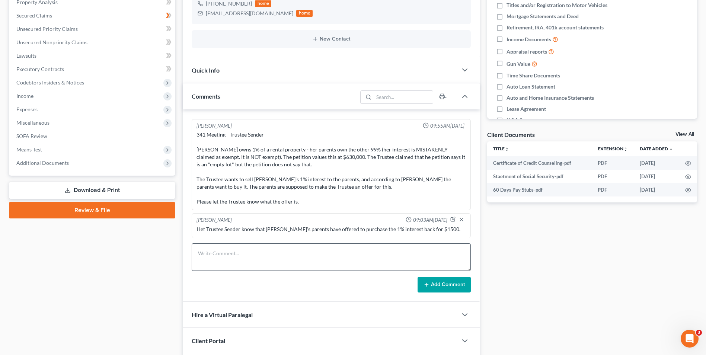 The image size is (706, 355). I want to click on span: Auto and Home Insurance Statements, so click(550, 98).